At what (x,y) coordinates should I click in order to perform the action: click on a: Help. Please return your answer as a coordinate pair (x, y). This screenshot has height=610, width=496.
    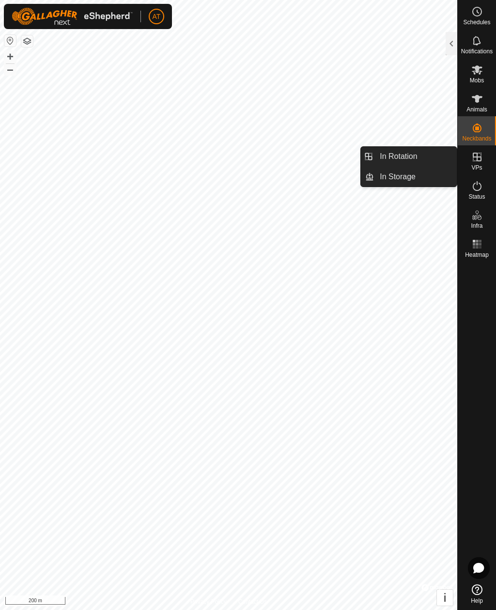
    Looking at the image, I should click on (477, 594).